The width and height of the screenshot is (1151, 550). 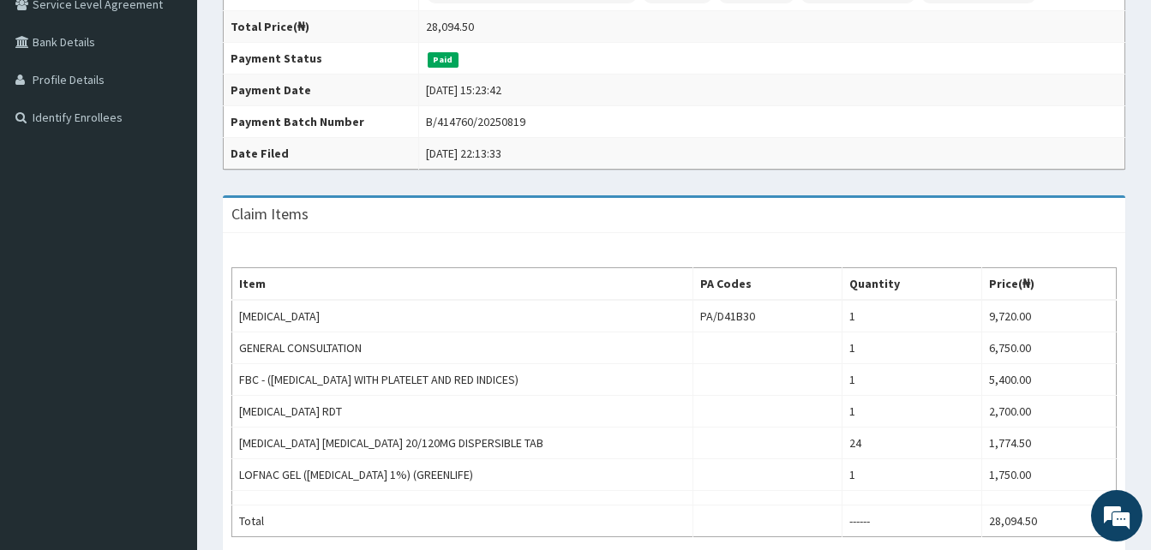 What do you see at coordinates (767, 285) in the screenshot?
I see `th: PA Codes` at bounding box center [767, 285].